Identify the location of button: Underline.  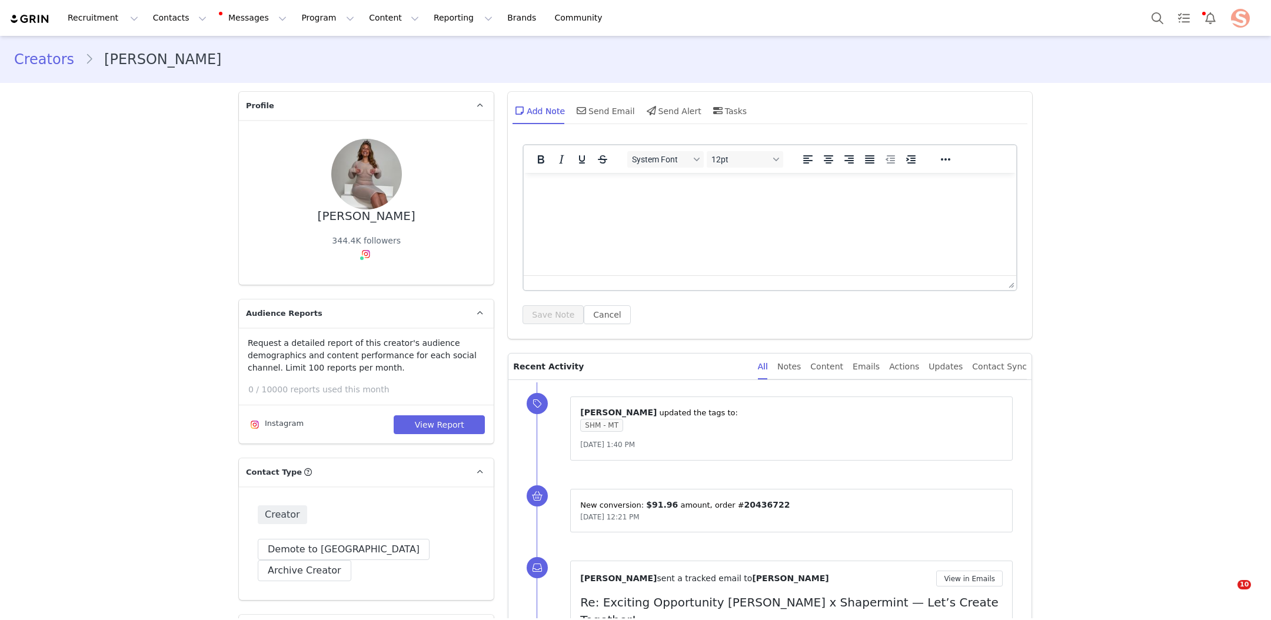
(582, 160).